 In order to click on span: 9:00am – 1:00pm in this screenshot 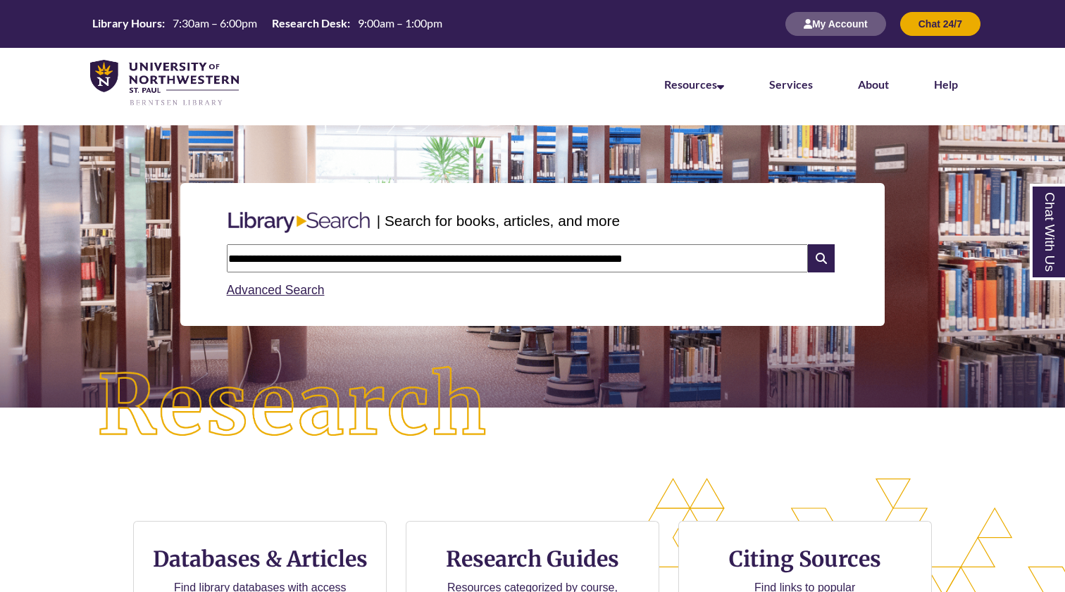, I will do `click(400, 23)`.